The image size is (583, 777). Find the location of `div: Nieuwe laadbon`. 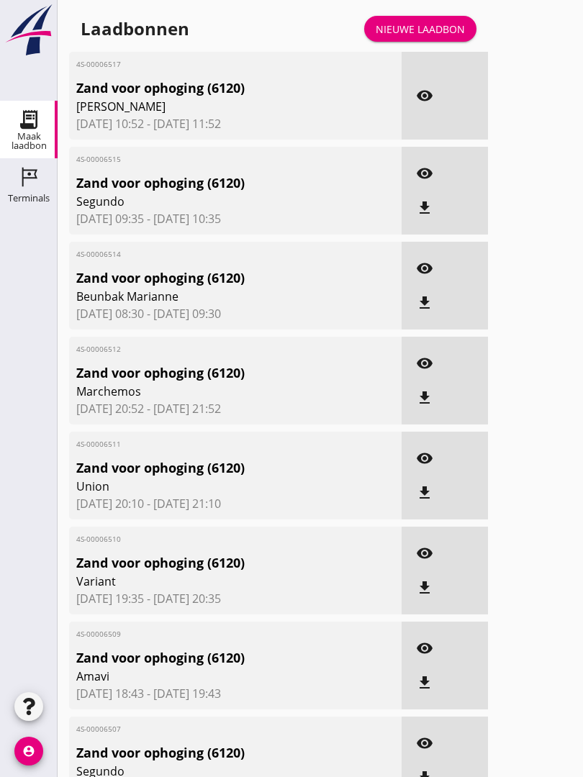

div: Nieuwe laadbon is located at coordinates (420, 29).